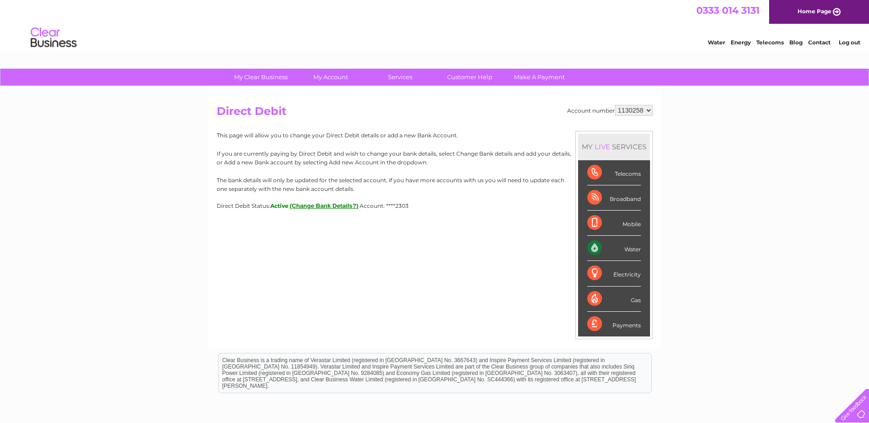 Image resolution: width=869 pixels, height=423 pixels. Describe the element at coordinates (796, 42) in the screenshot. I see `a: Blog` at that location.